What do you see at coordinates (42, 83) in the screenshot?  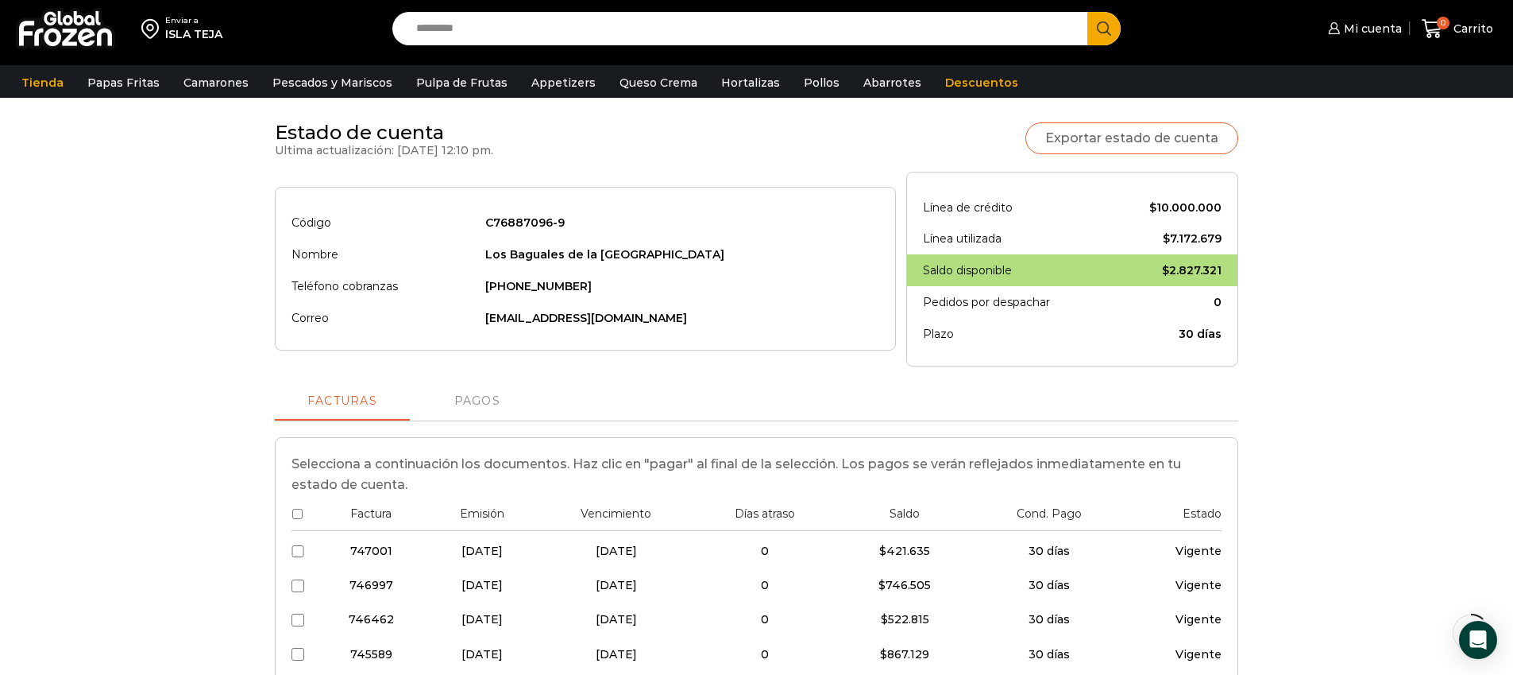 I see `a: Tienda` at bounding box center [42, 83].